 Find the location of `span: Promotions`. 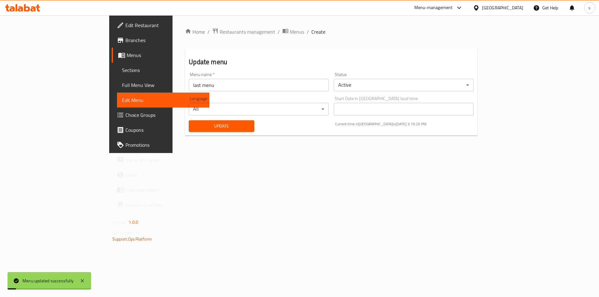

span: Promotions is located at coordinates (165, 145).